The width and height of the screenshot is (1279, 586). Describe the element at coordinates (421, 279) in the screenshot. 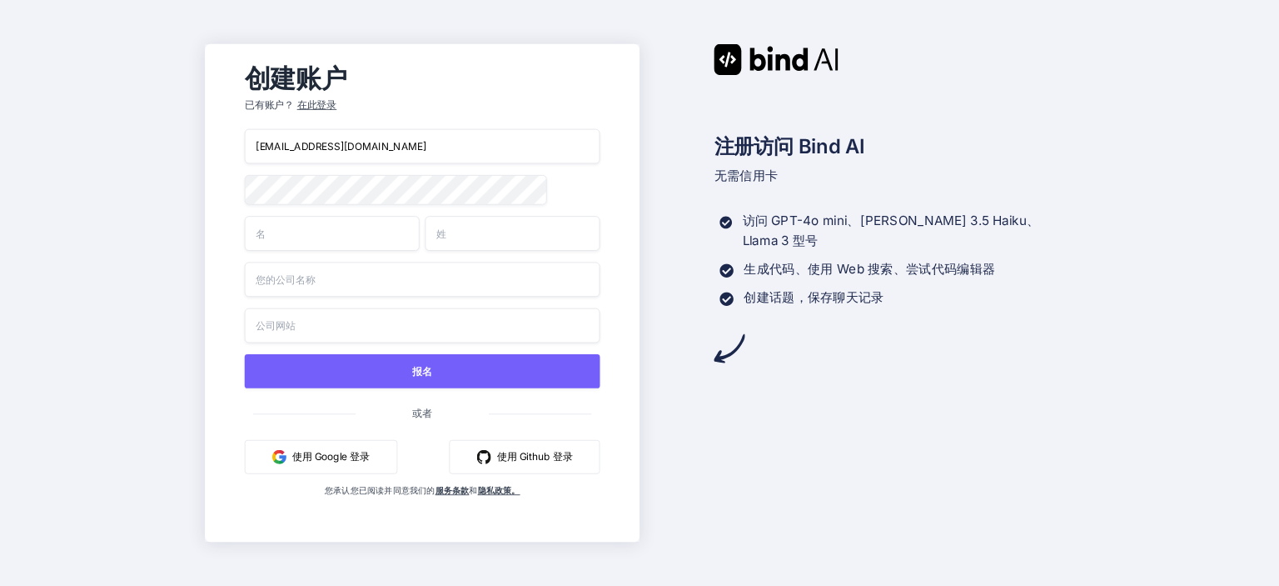

I see `input: 您的公司名称` at that location.